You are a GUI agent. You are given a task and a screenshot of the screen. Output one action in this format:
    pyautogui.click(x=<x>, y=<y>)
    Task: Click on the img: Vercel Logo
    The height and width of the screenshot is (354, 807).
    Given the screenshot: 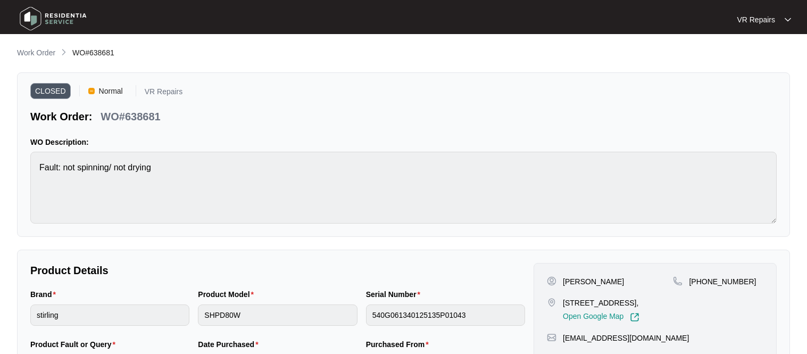 What is the action you would take?
    pyautogui.click(x=92, y=91)
    